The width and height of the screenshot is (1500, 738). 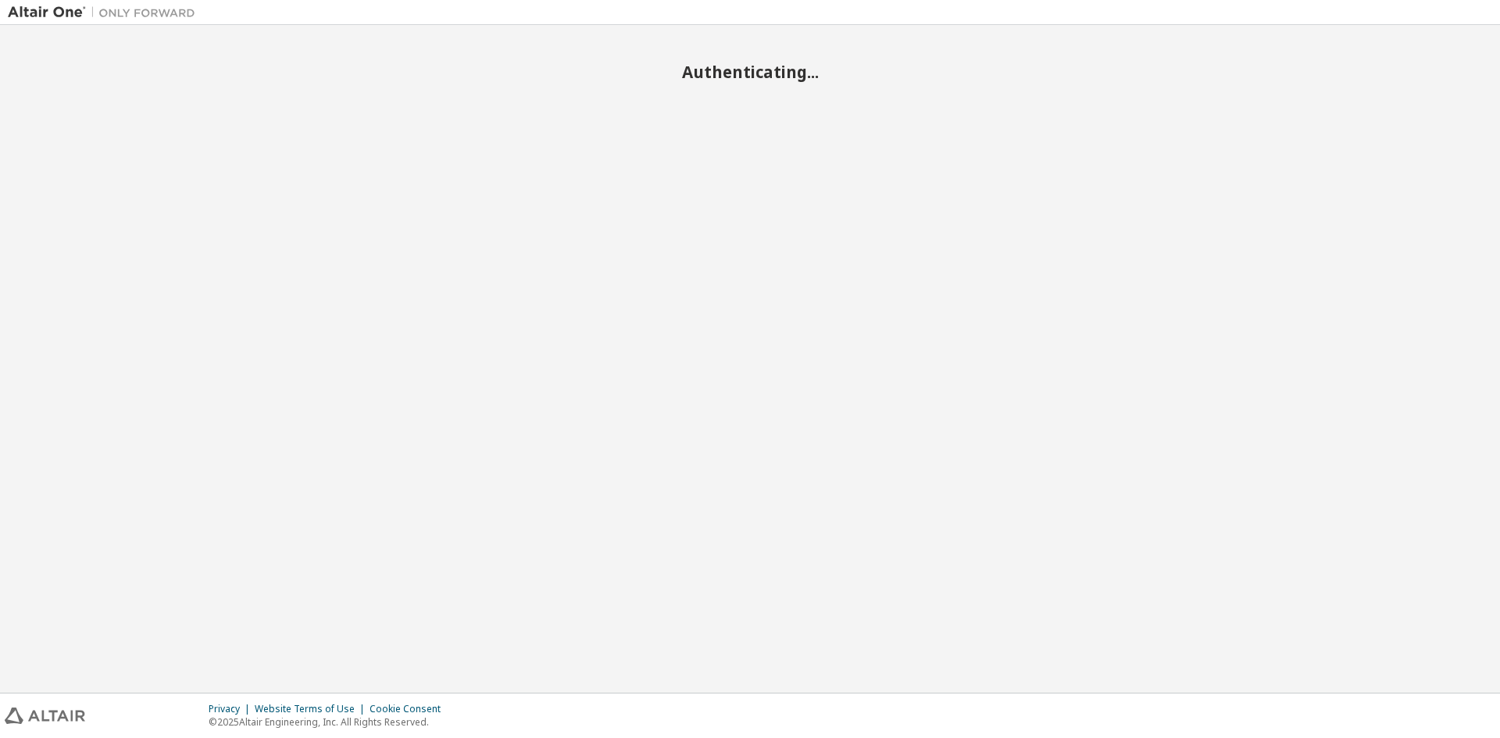 I want to click on p: © 2025 Altair Engineering, Inc. All Rights Reserved., so click(x=329, y=722).